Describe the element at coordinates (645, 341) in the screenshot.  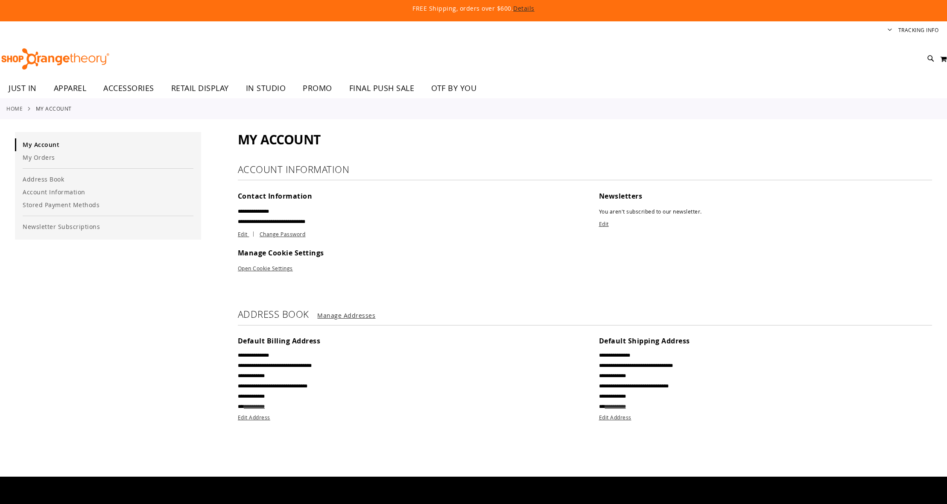
I see `span: Default Shipping Address` at that location.